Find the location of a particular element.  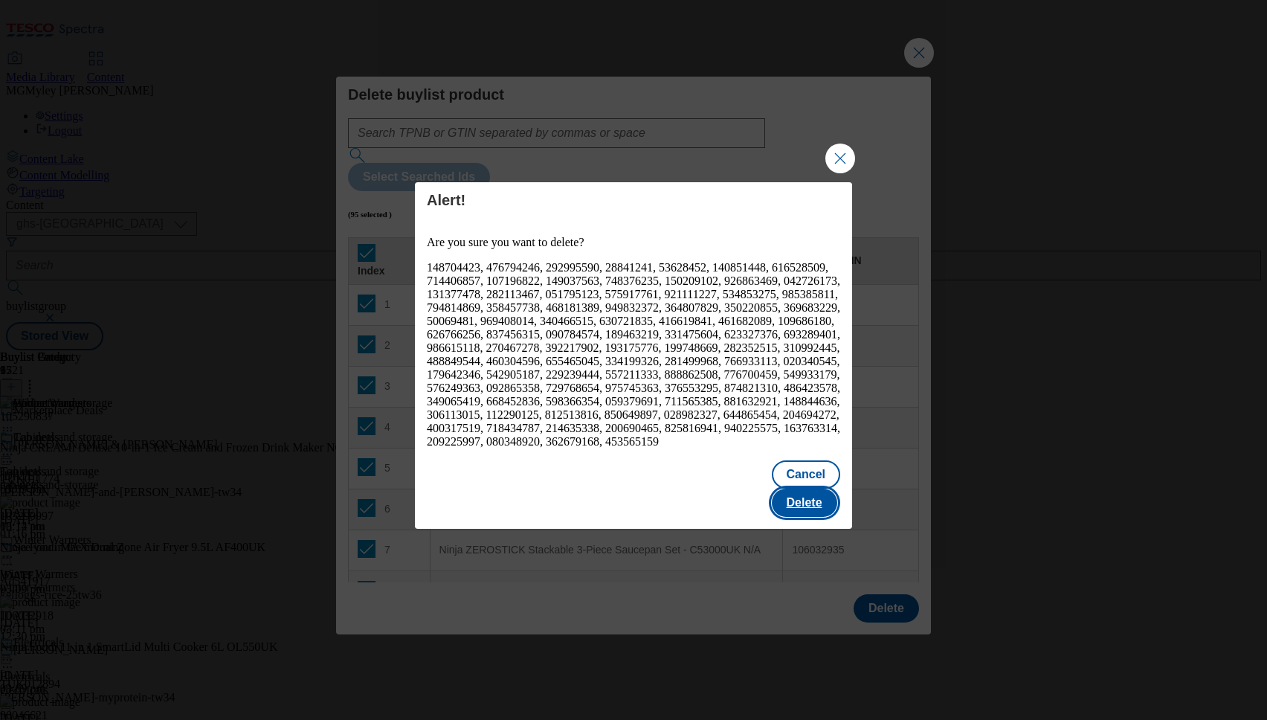

button: Close Modal is located at coordinates (840, 158).